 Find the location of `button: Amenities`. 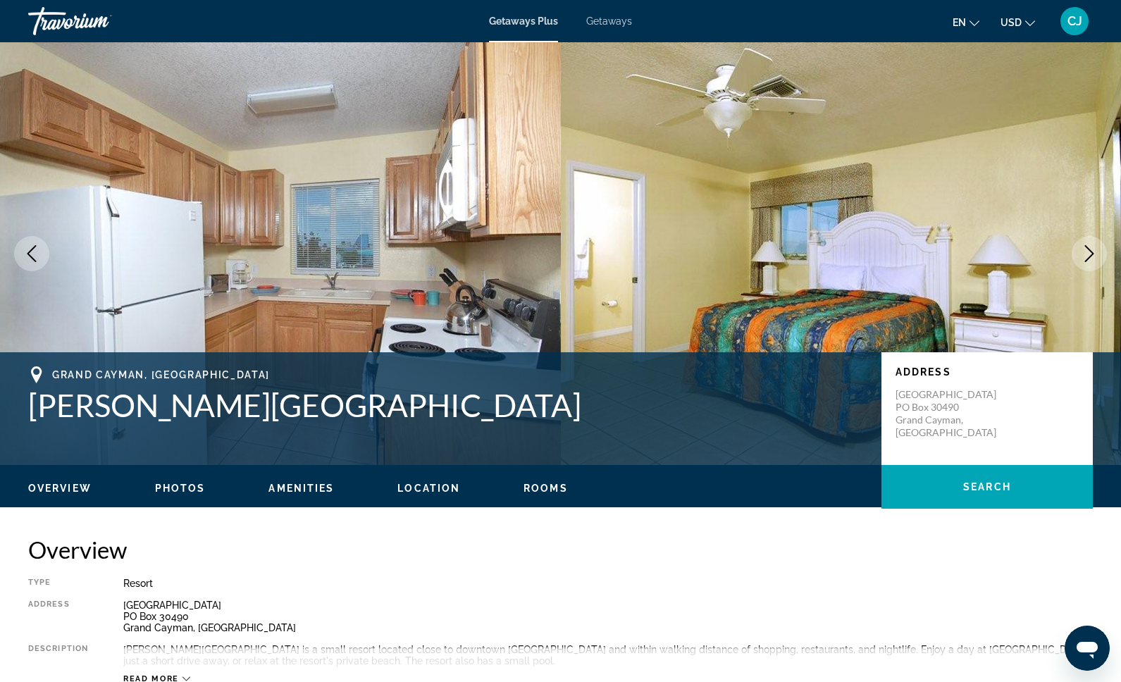

button: Amenities is located at coordinates (301, 488).